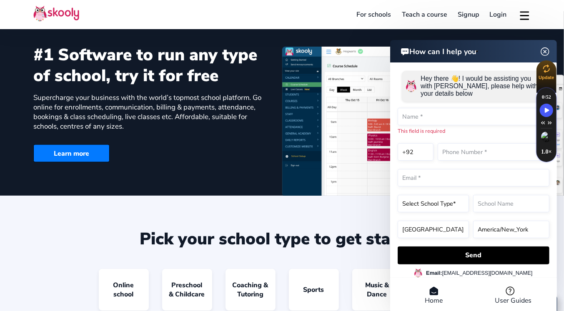 The height and width of the screenshot is (311, 564). Describe the element at coordinates (282, 239) in the screenshot. I see `div: Pick your school type to get started` at that location.